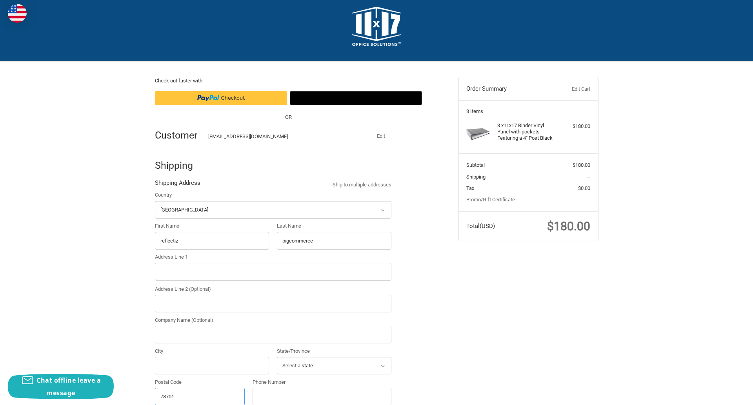 The height and width of the screenshot is (405, 753). Describe the element at coordinates (470, 188) in the screenshot. I see `span: Tax` at that location.